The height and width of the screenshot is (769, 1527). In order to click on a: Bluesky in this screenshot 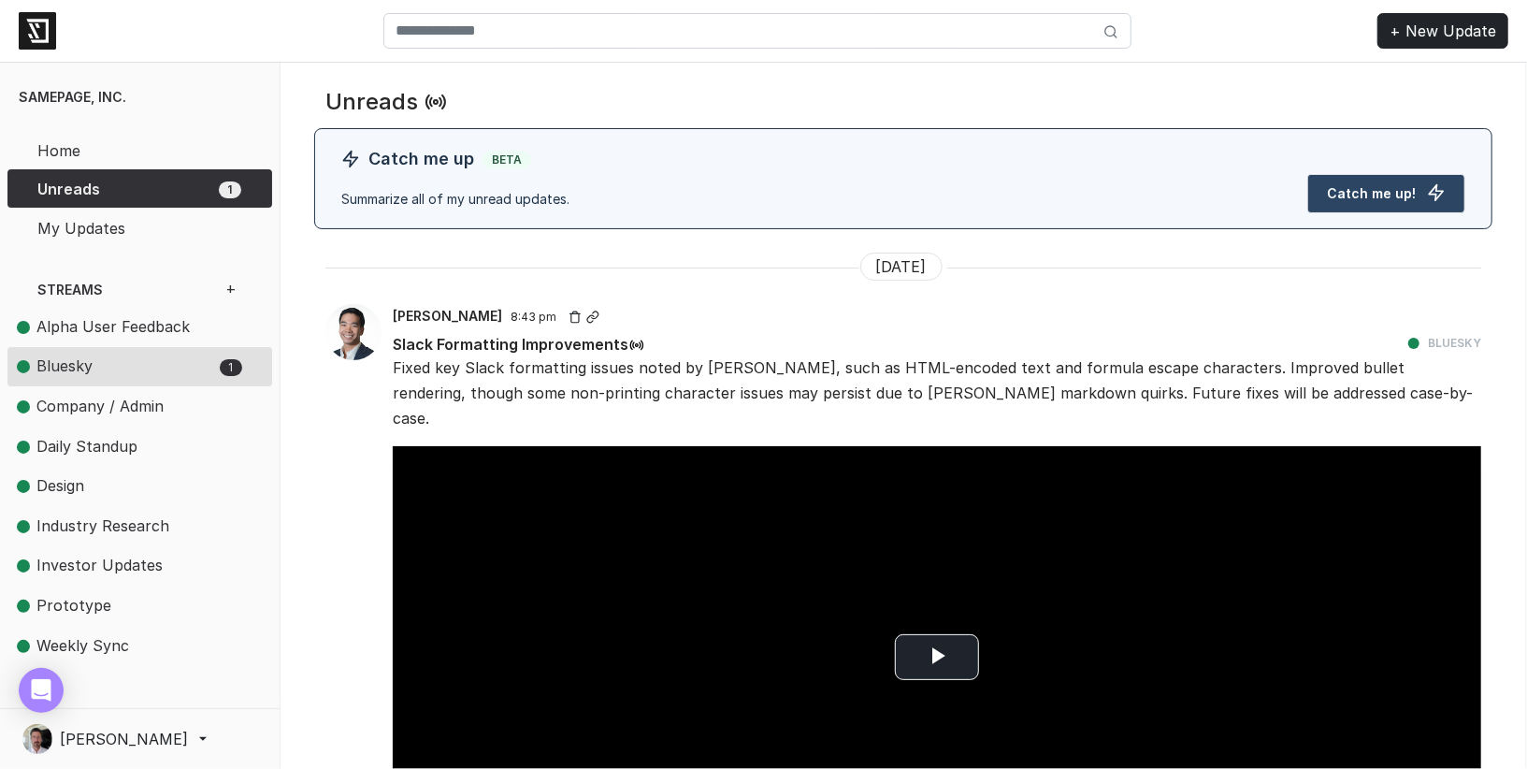, I will do `click(1454, 342)`.